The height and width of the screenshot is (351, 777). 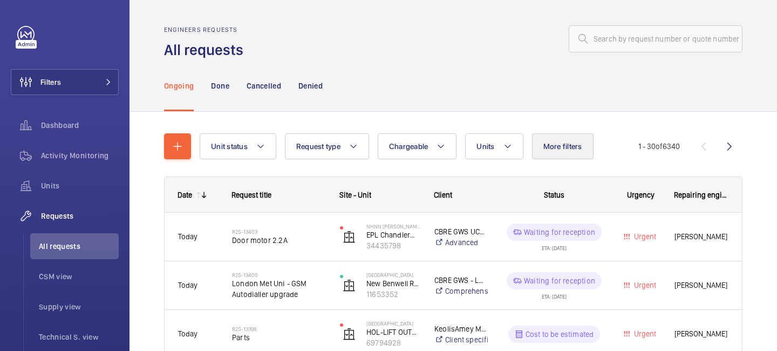 I want to click on span: Parts, so click(x=279, y=337).